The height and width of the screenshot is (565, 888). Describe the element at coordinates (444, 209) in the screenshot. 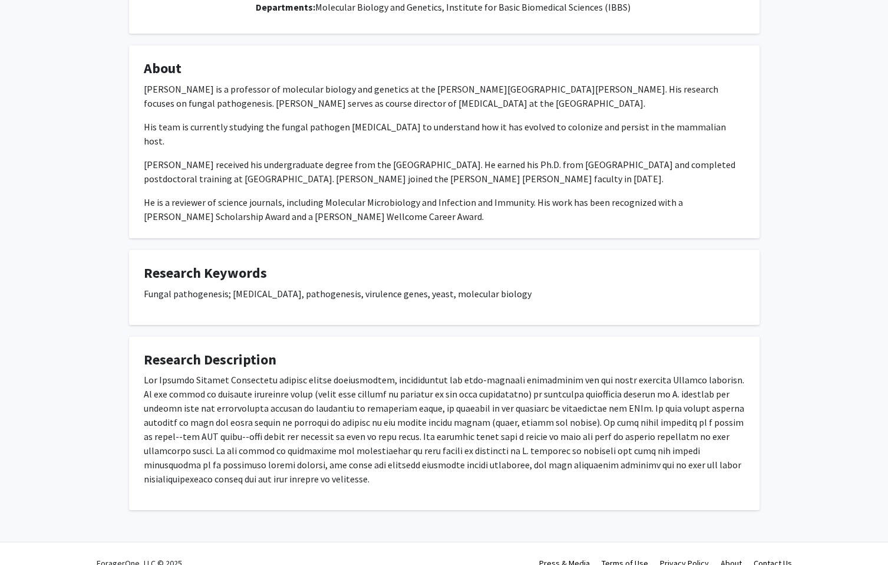

I see `p: He is a reviewer of science journals, including Molecular Microbiology and Infection and Immunity...` at that location.